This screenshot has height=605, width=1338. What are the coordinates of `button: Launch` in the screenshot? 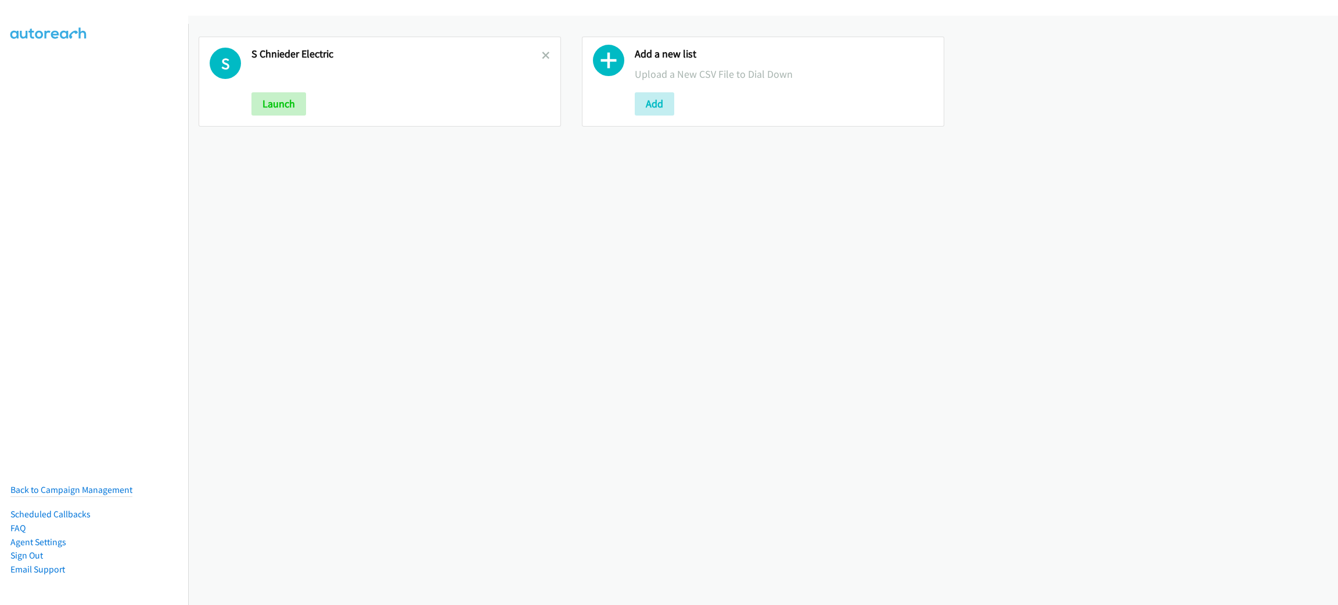 It's located at (279, 104).